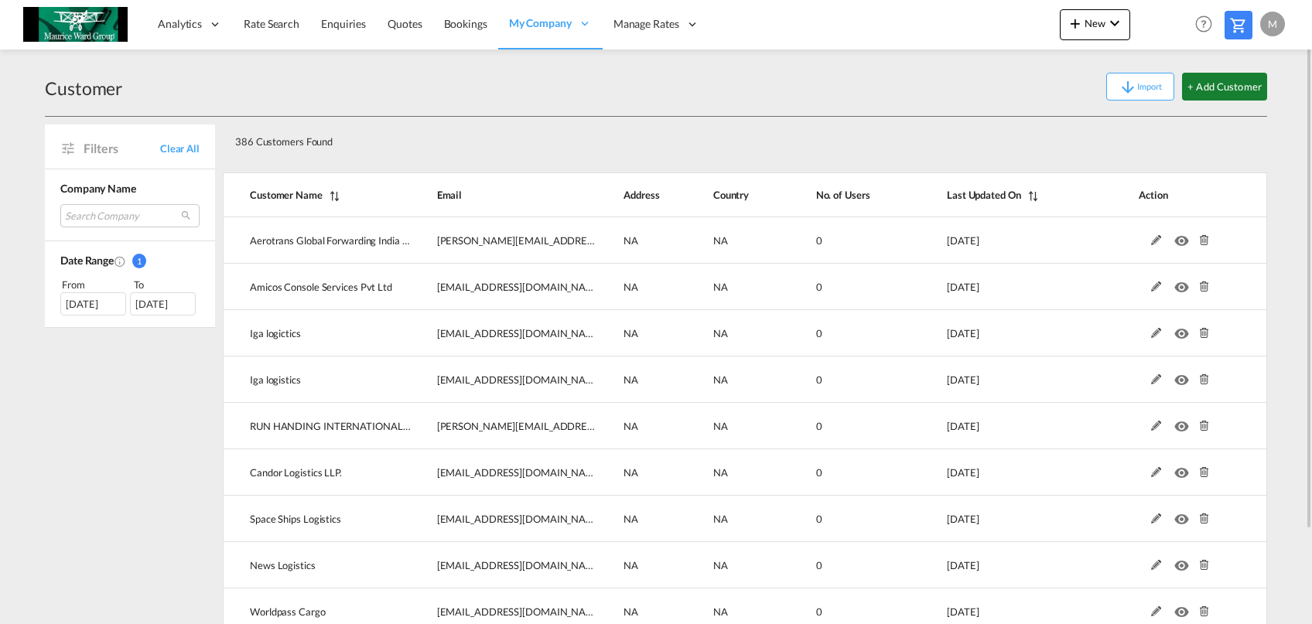 The height and width of the screenshot is (624, 1312). Describe the element at coordinates (642, 195) in the screenshot. I see `th: Address` at that location.